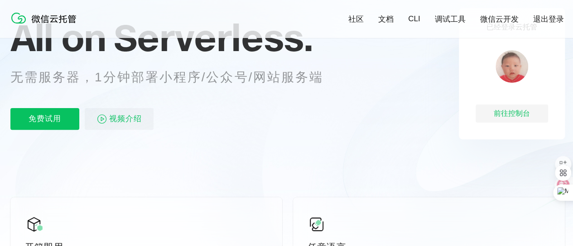  Describe the element at coordinates (499, 19) in the screenshot. I see `a: 微信云开发` at that location.